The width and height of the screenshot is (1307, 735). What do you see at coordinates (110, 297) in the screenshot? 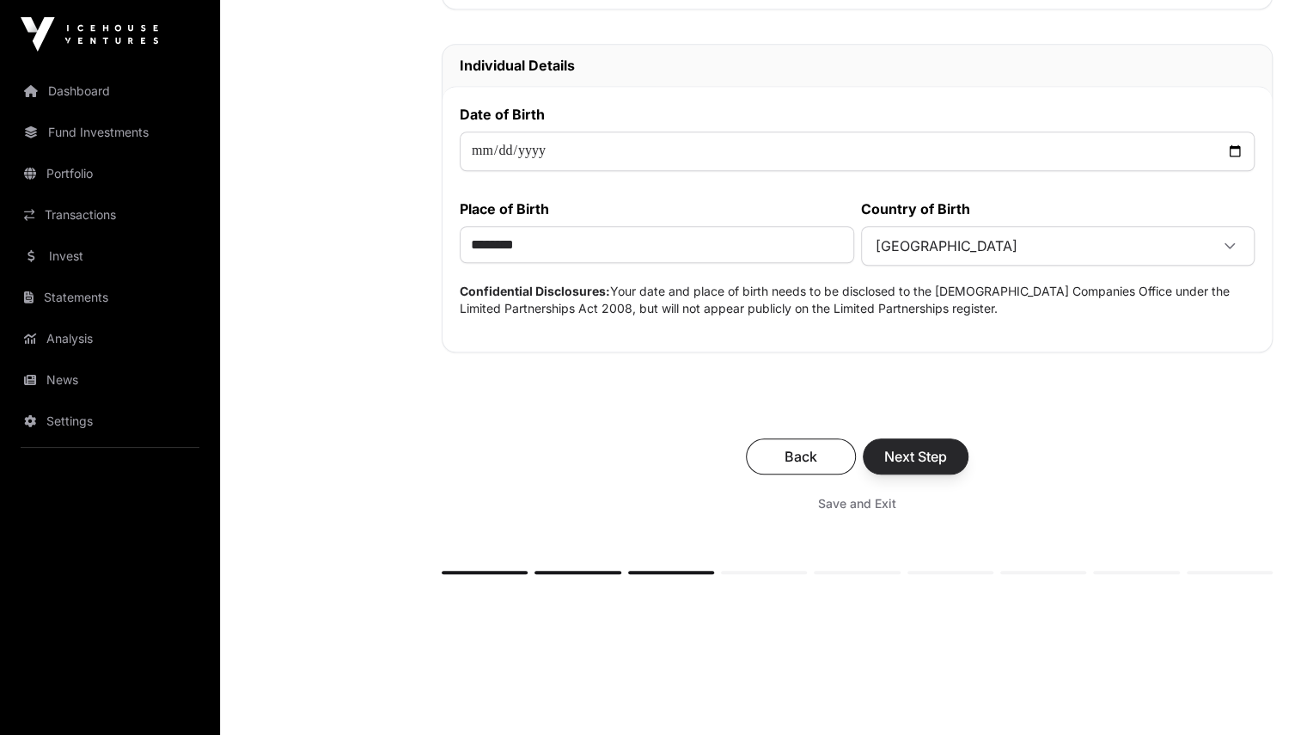
I see `a: Statements` at bounding box center [110, 297].